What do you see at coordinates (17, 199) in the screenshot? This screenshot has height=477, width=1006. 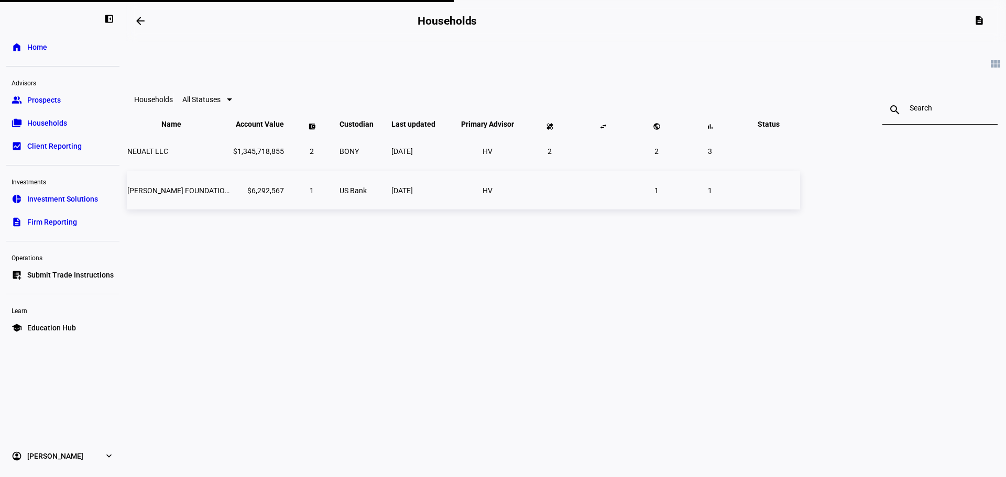 I see `eth-mat-symbol: pie_chart` at bounding box center [17, 199].